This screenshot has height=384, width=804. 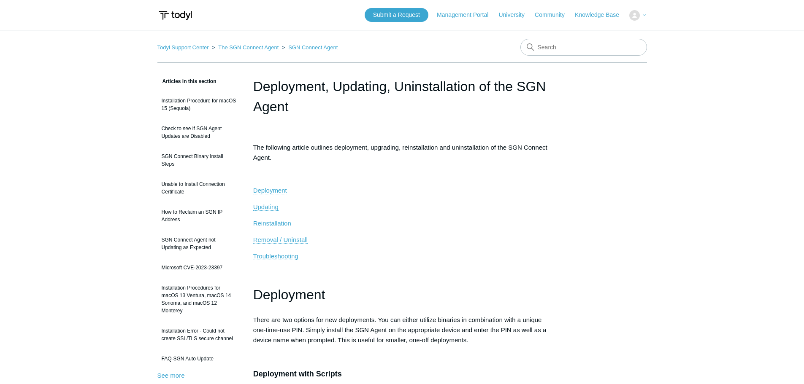 I want to click on a: How to Reclaim an SGN IP Address, so click(x=199, y=216).